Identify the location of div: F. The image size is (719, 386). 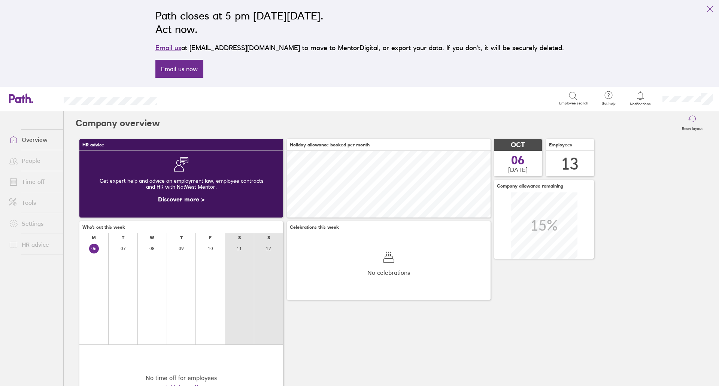
(210, 238).